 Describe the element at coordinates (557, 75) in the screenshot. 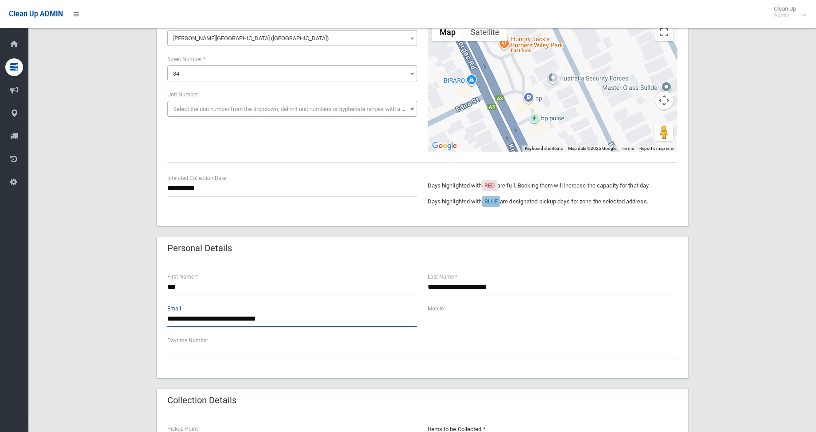

I see `div: 34 Hillard Street, WILEY PARK NSW 2195` at that location.